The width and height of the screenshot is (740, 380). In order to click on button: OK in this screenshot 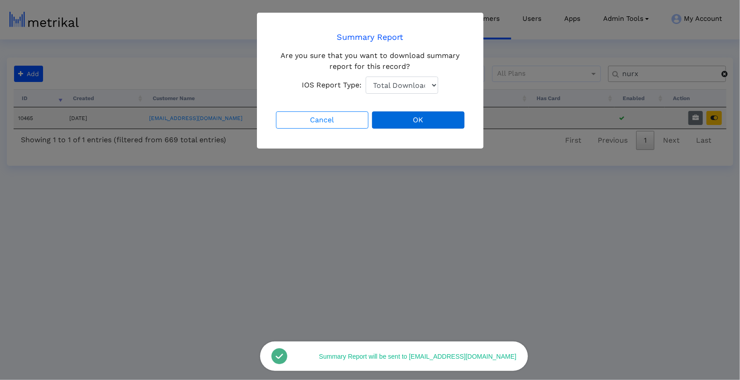, I will do `click(418, 120)`.